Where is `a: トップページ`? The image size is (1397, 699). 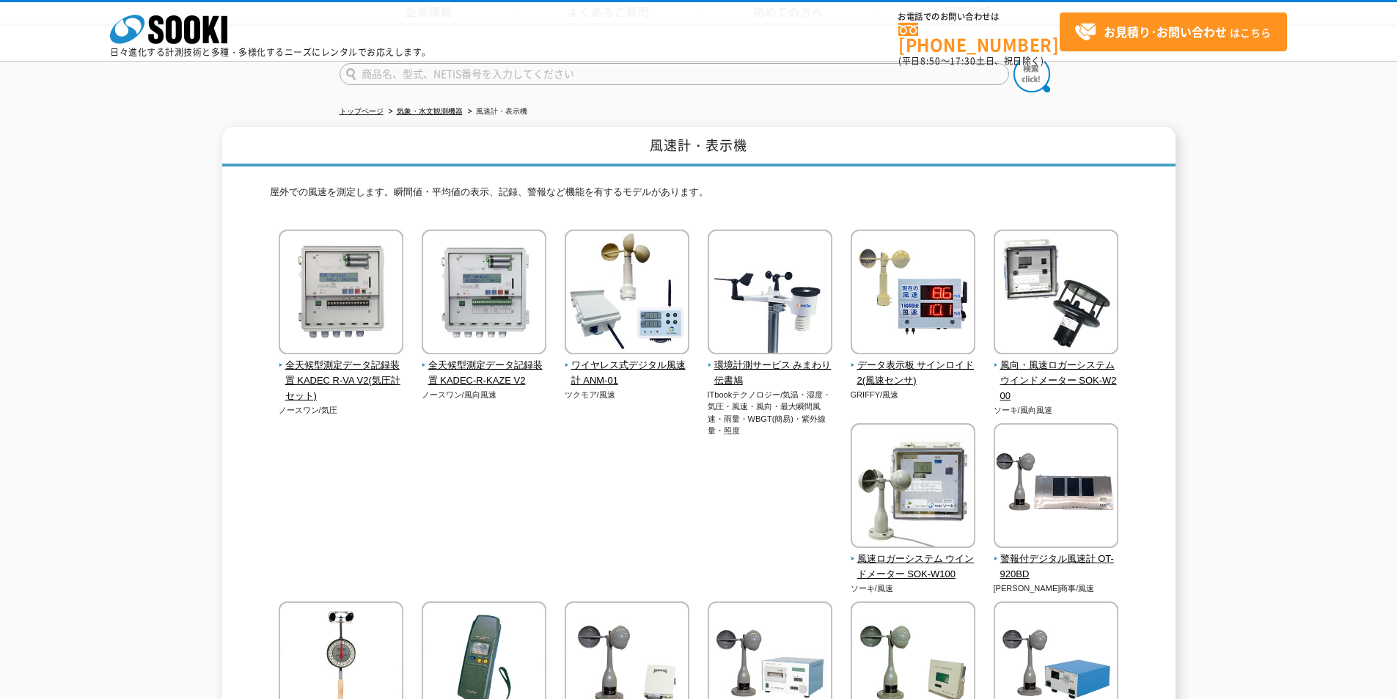
a: トップページ is located at coordinates (362, 111).